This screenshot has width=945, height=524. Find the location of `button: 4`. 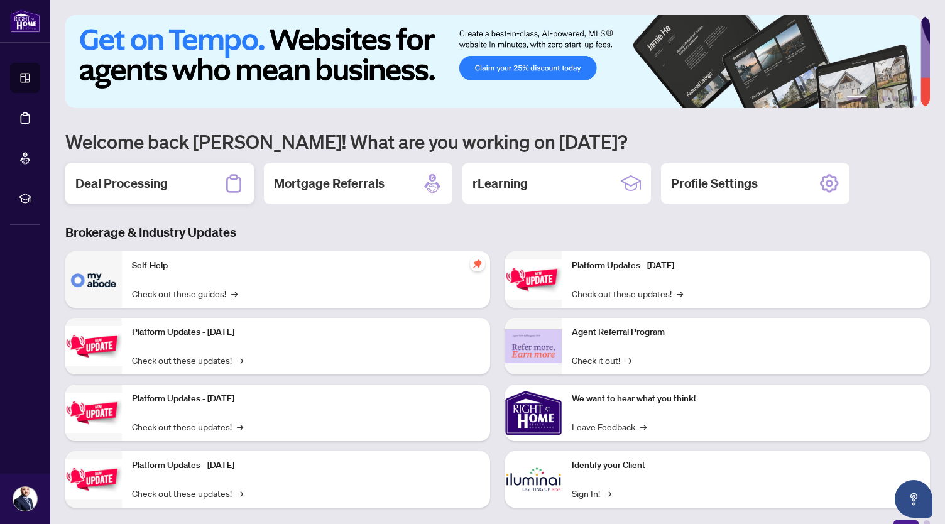

button: 4 is located at coordinates (894, 98).